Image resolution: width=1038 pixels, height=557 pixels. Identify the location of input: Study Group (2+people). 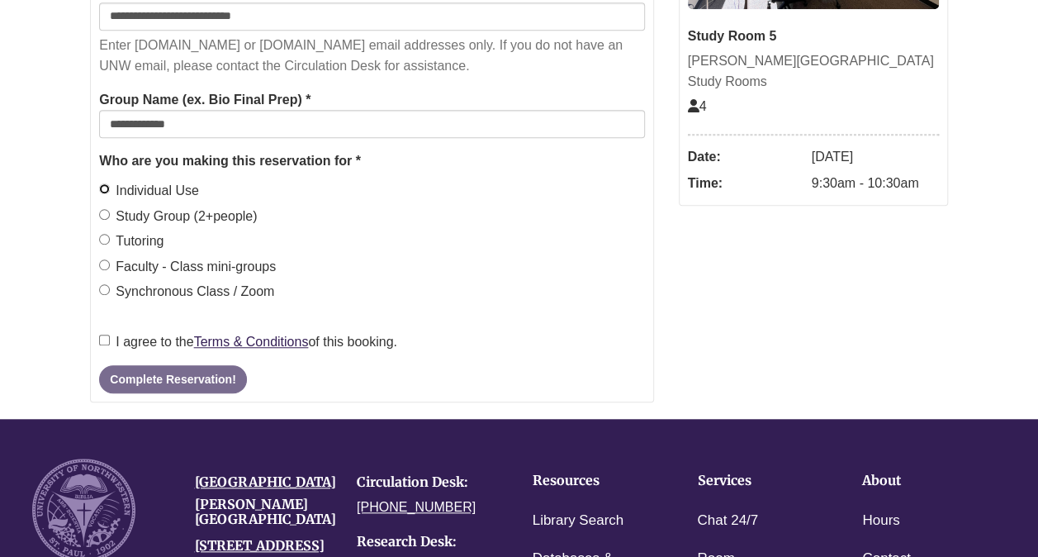
(104, 214).